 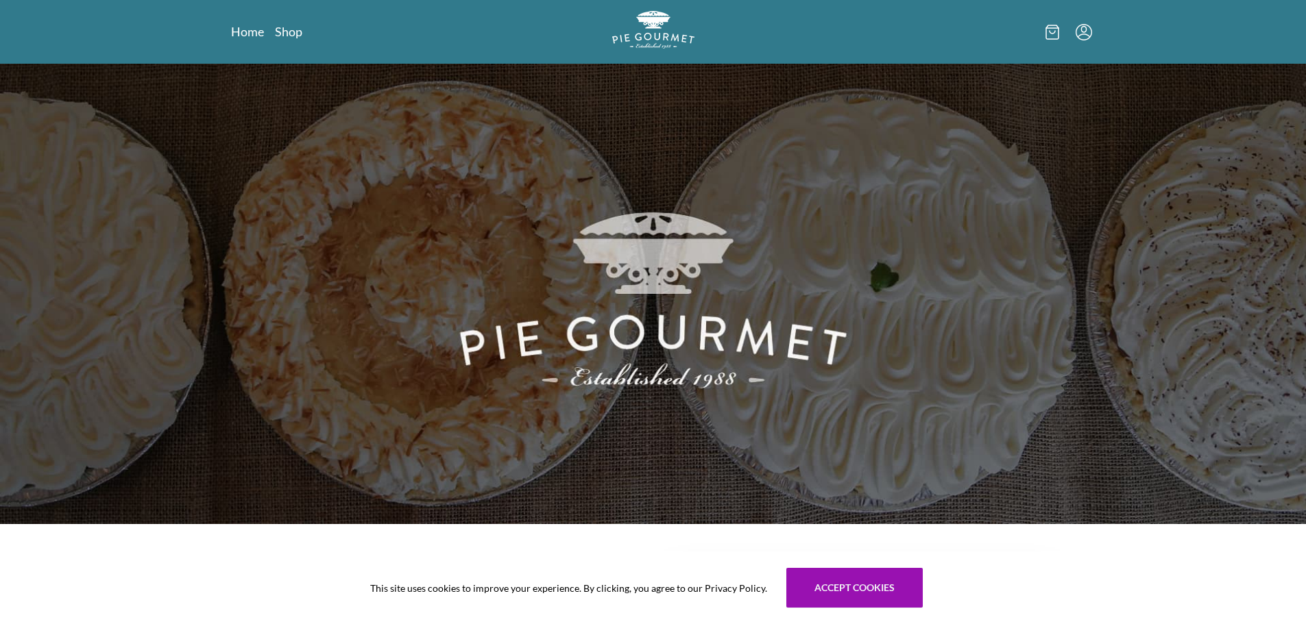 I want to click on button: Menu, so click(x=1084, y=32).